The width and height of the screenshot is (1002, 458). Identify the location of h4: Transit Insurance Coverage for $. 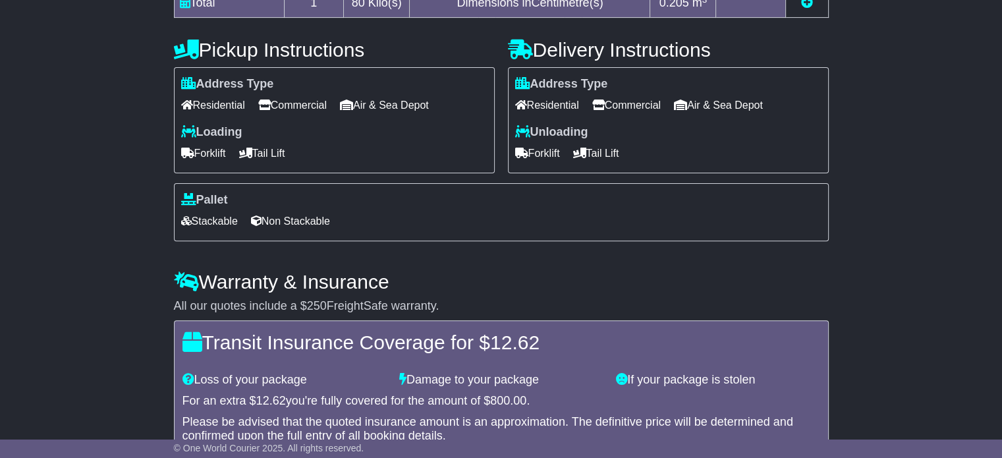
(501, 342).